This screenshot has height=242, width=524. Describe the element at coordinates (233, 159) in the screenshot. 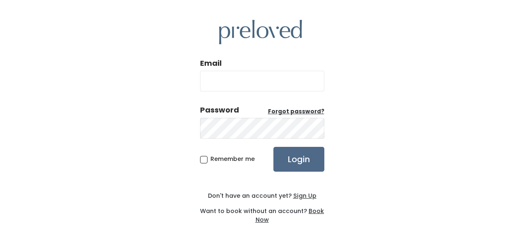

I see `span: Remember me` at that location.